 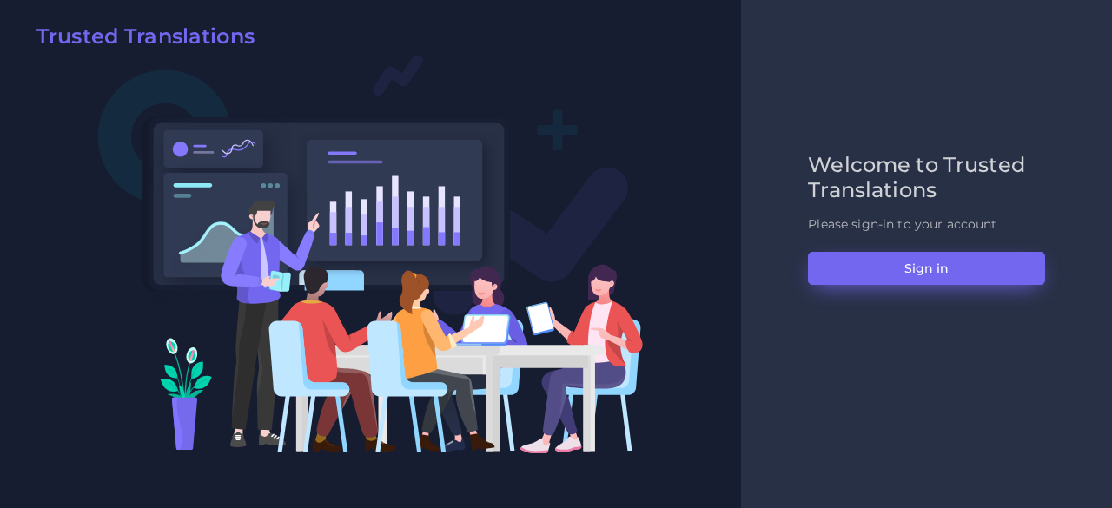 I want to click on img: Login V2, so click(x=370, y=254).